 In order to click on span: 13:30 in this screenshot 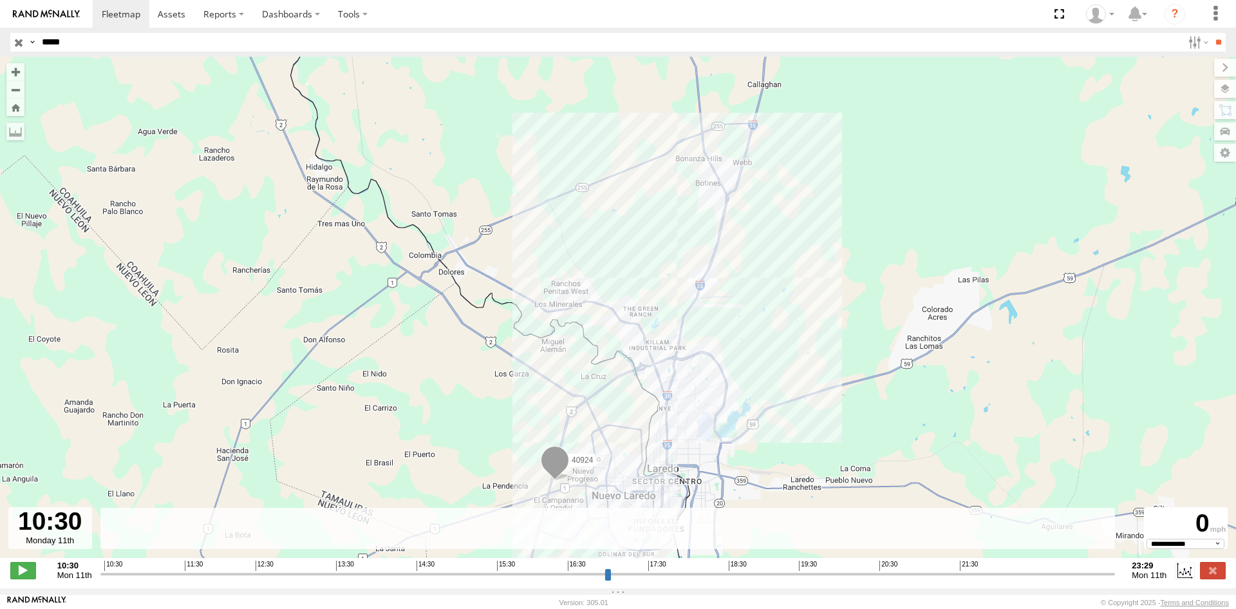, I will do `click(345, 565)`.